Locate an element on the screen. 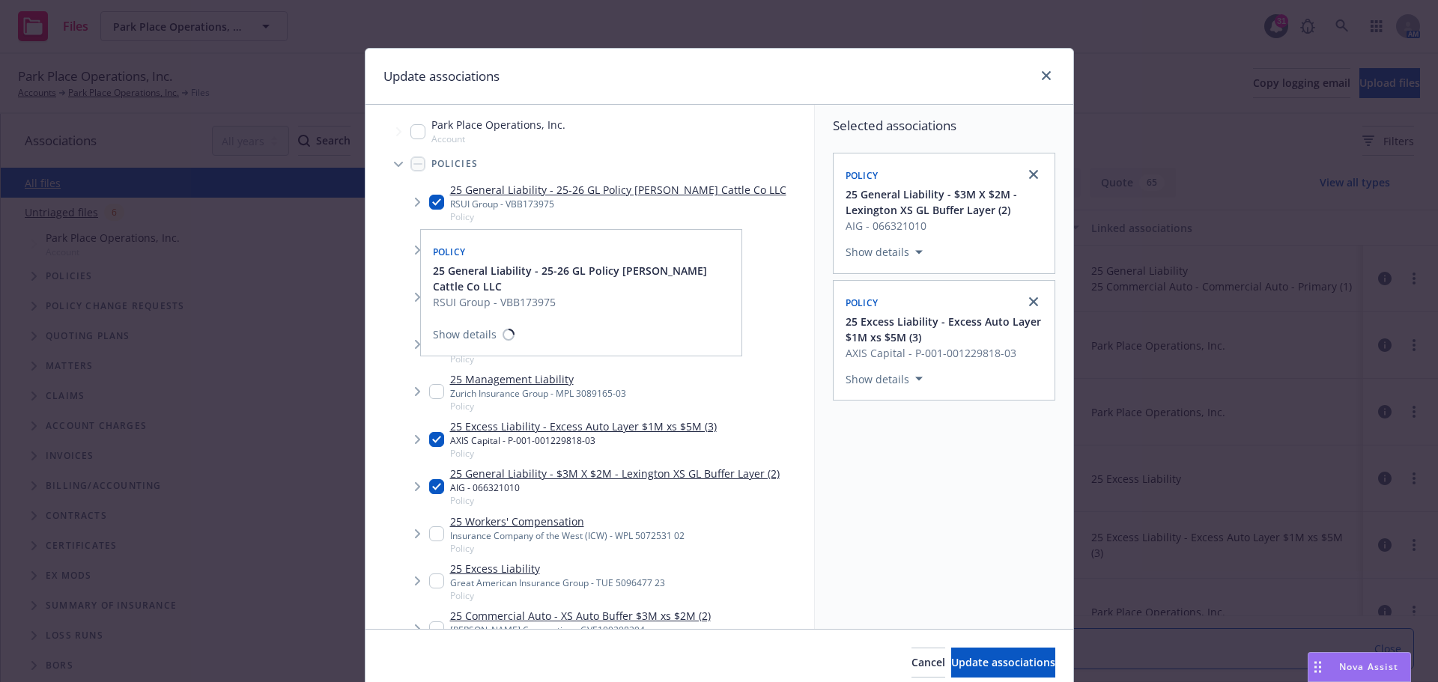 This screenshot has width=1438, height=682. span: Selected associations is located at coordinates (944, 126).